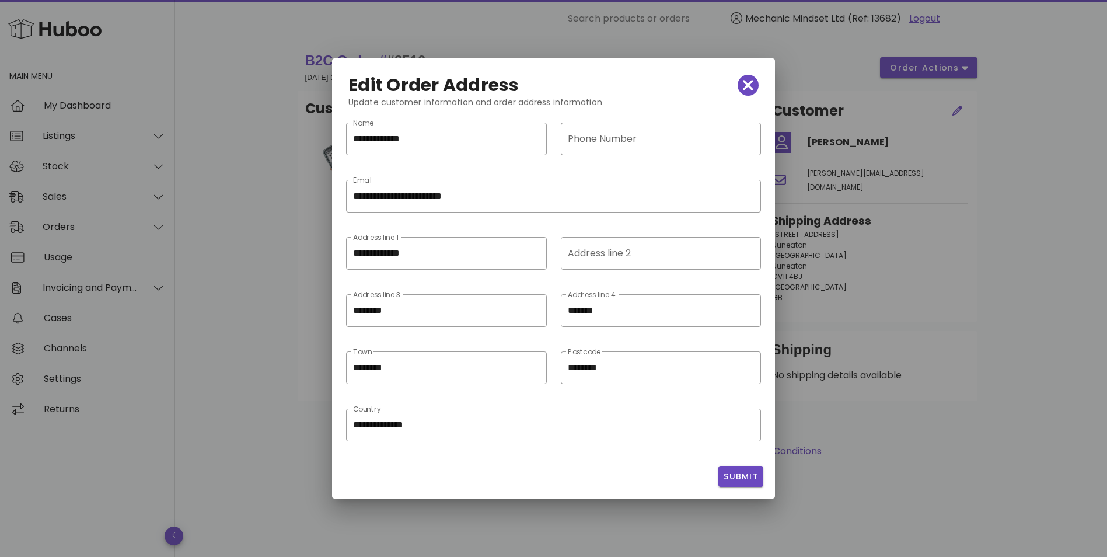  What do you see at coordinates (584, 352) in the screenshot?
I see `label: Postcode` at bounding box center [584, 352].